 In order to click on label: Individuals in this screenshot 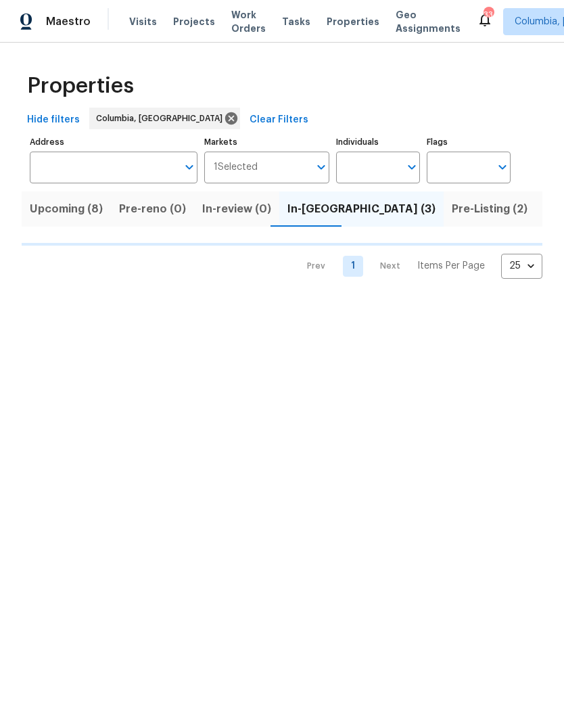, I will do `click(378, 142)`.